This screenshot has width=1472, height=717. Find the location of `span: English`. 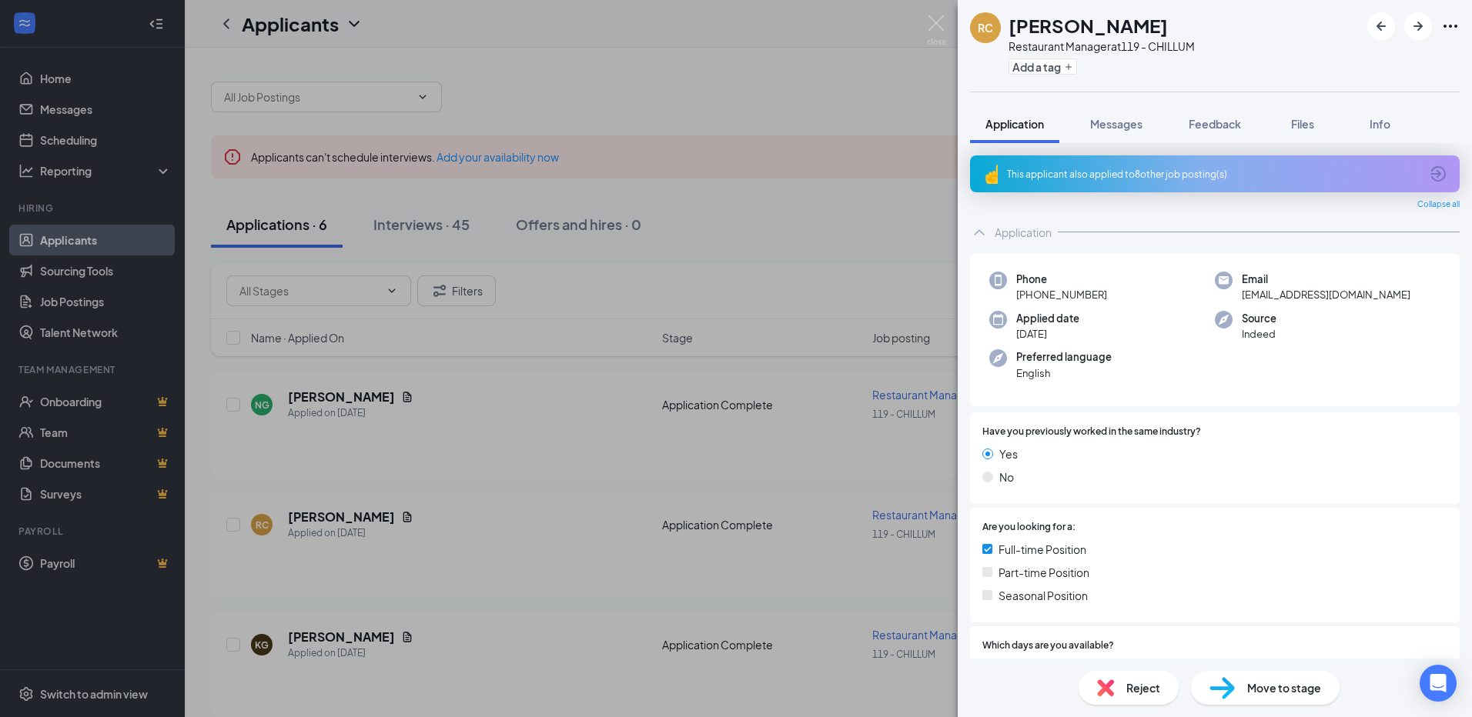

span: English is located at coordinates (1064, 373).